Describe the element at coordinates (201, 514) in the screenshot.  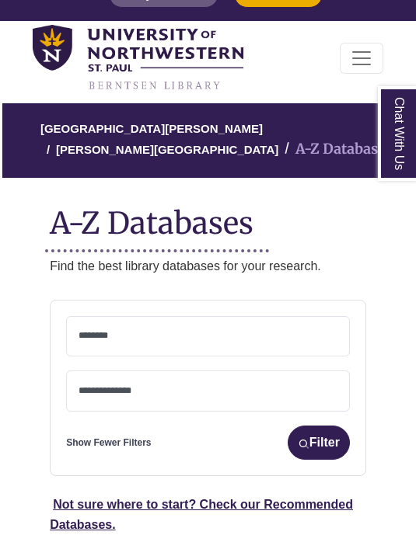
I see `a: Not sure where to start? Check our Recommended Databases.` at that location.